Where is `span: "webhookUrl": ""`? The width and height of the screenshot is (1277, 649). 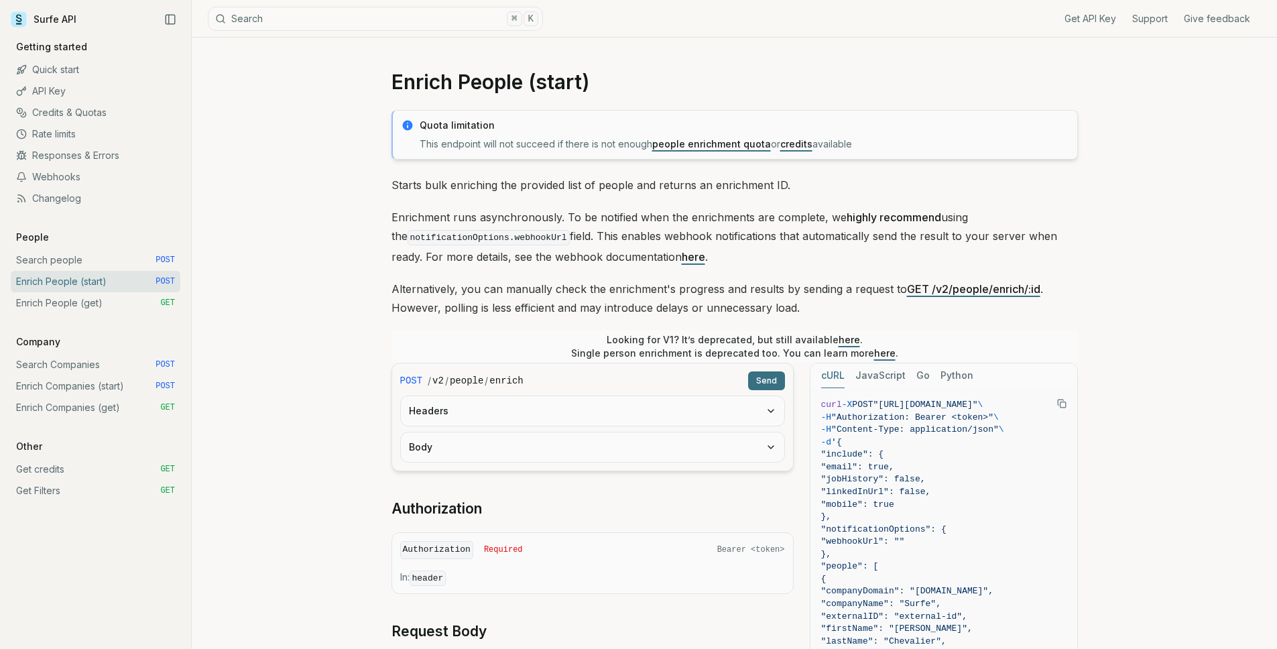
span: "webhookUrl": "" is located at coordinates (862, 541).